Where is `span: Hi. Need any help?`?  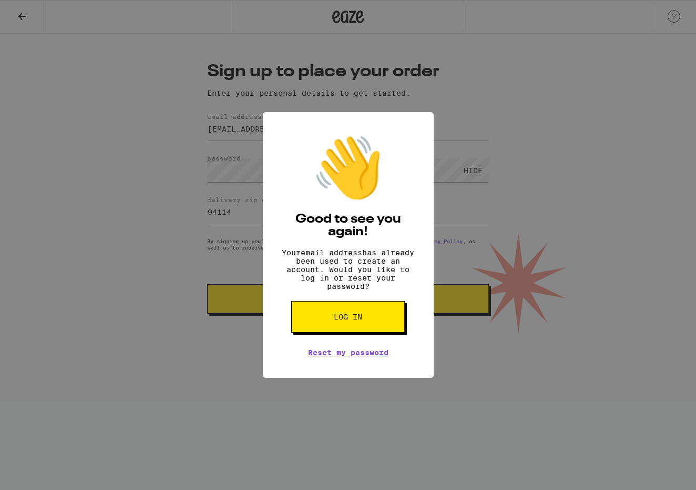
span: Hi. Need any help? is located at coordinates (41, 12).